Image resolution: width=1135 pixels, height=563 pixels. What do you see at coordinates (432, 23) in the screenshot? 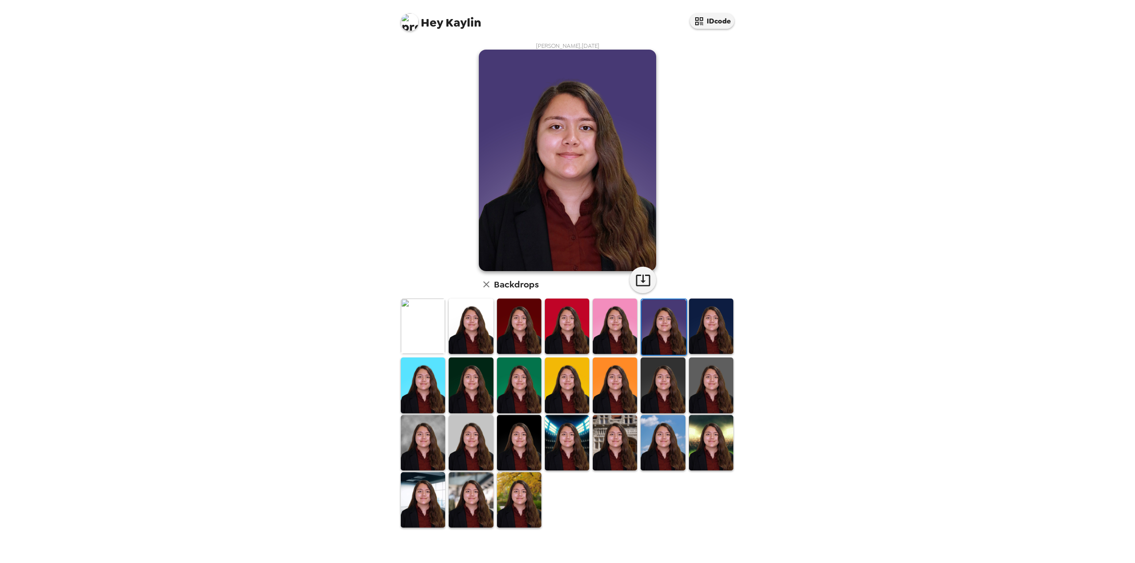
I see `span: Hey` at bounding box center [432, 23].